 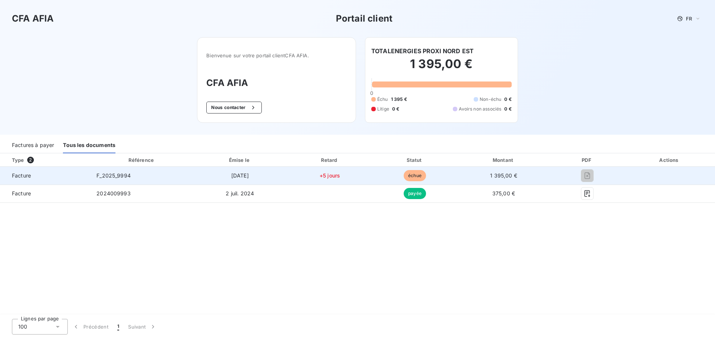 I want to click on span: Non-échu, so click(x=491, y=99).